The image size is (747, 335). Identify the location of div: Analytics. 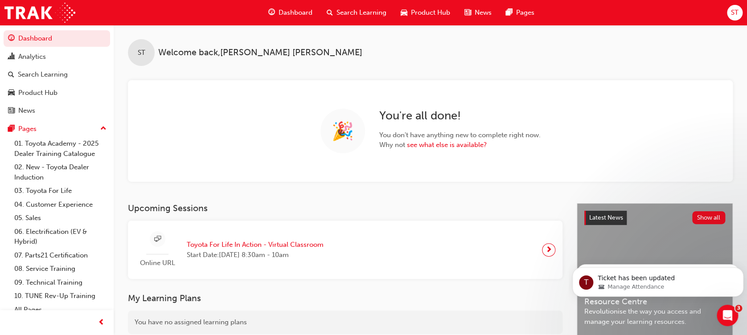
(32, 57).